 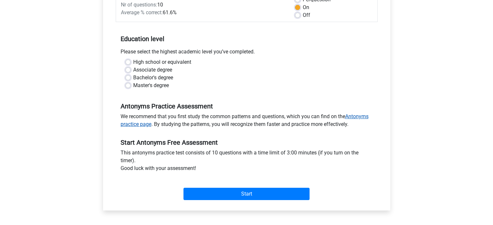 What do you see at coordinates (306, 15) in the screenshot?
I see `label: Off` at bounding box center [306, 15].